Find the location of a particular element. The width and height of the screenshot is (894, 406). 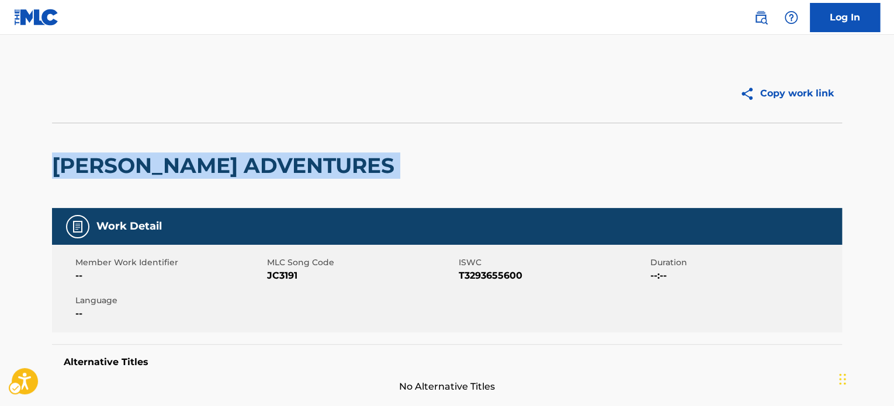

img: MLC Logo is located at coordinates (36, 17).